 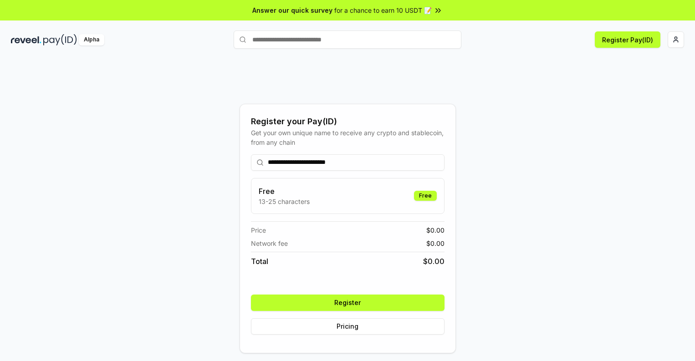 I want to click on div: Free, so click(x=425, y=196).